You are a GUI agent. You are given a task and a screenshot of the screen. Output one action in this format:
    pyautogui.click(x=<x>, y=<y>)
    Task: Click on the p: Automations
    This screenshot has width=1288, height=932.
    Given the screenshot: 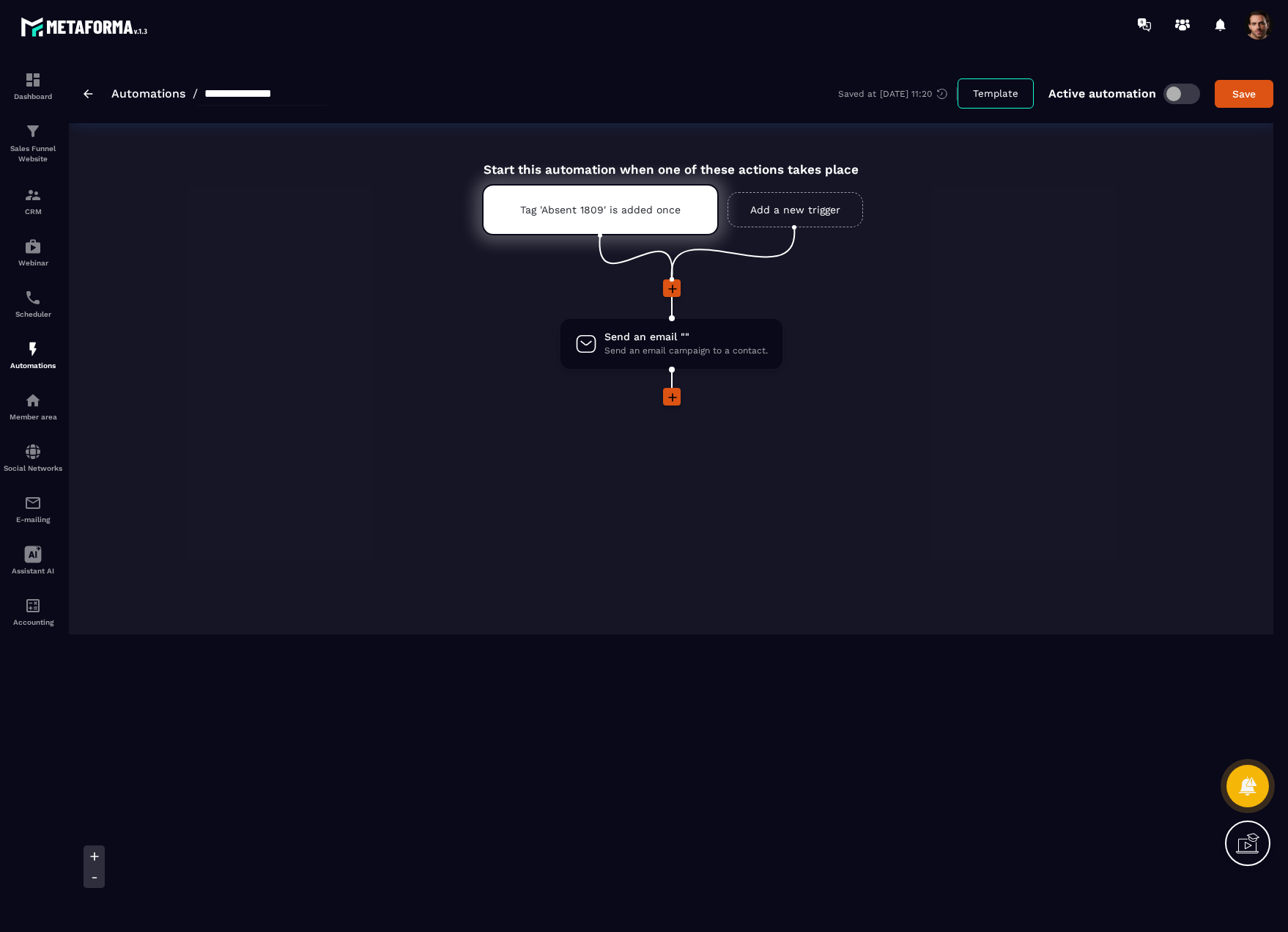 What is the action you would take?
    pyautogui.click(x=33, y=365)
    